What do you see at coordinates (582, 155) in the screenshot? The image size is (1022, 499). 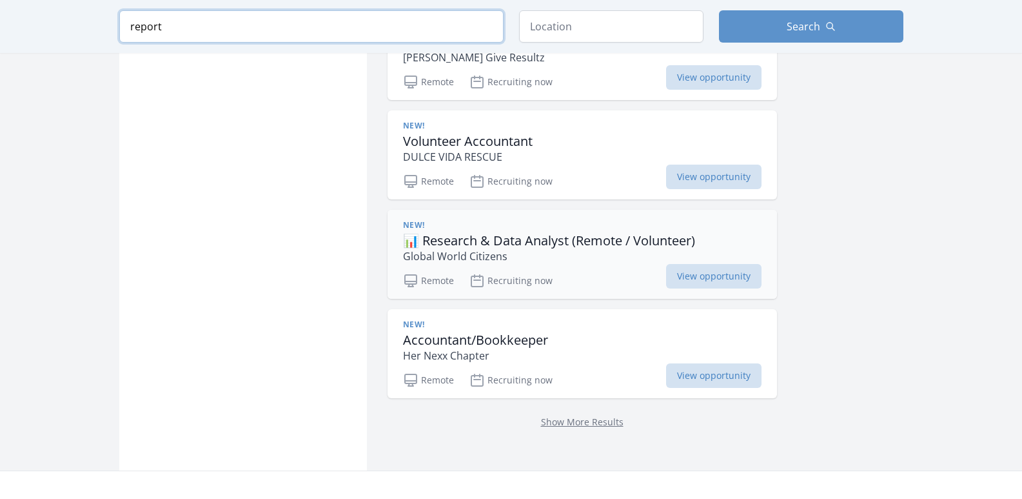 I see `a: New! Volunteer Accountant DULCE VIDA RESCUE Remote Recruiting now View opportunity` at bounding box center [582, 155].